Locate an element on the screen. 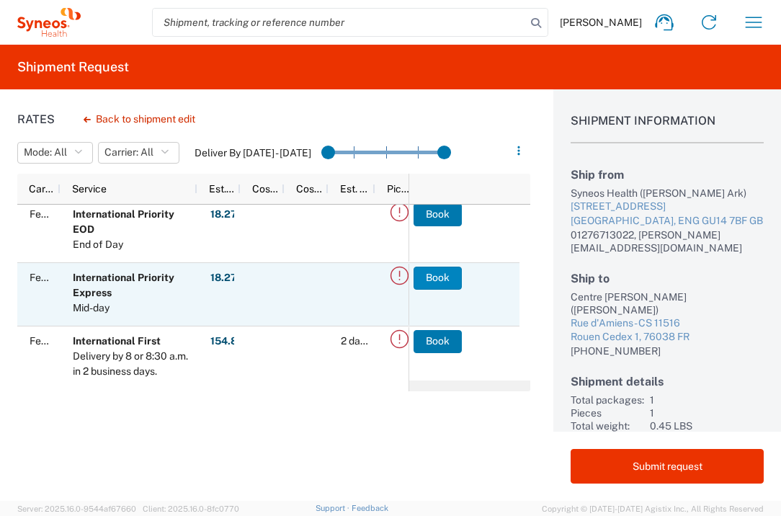  span: Client: 2025.16.0-8fc0770 is located at coordinates (191, 509).